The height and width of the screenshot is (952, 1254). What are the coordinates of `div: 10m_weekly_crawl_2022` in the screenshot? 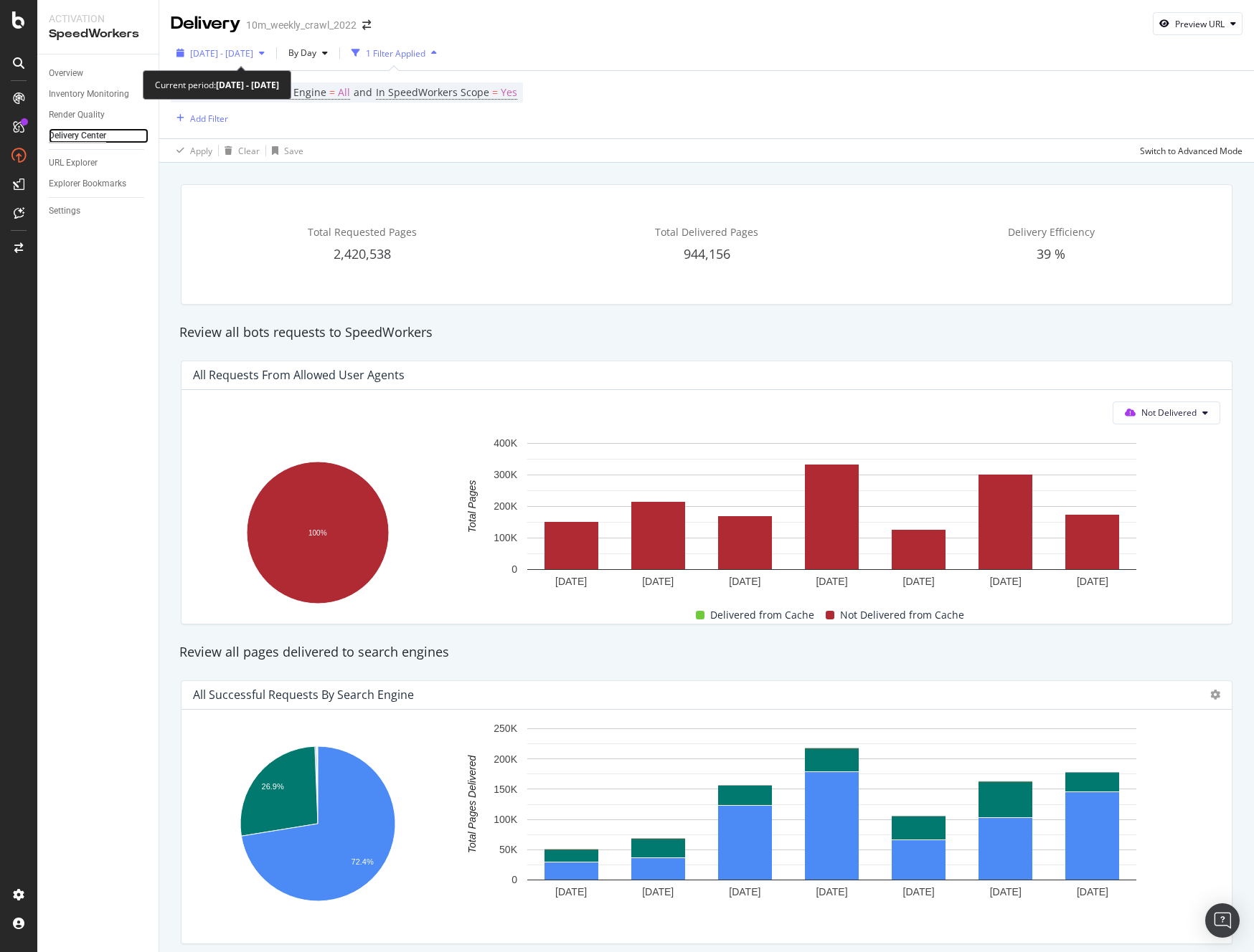 It's located at (302, 25).